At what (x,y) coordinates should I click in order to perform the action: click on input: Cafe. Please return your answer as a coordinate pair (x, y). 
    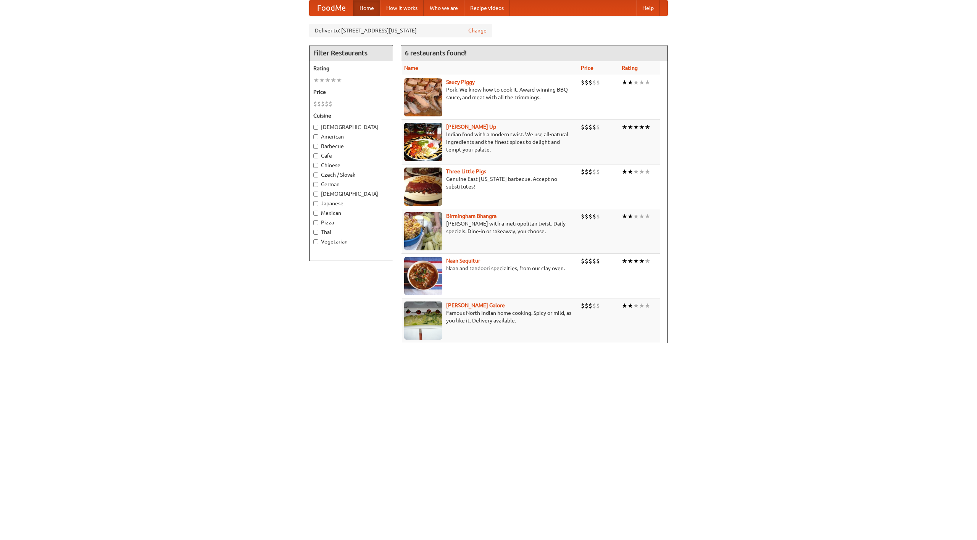
    Looking at the image, I should click on (316, 156).